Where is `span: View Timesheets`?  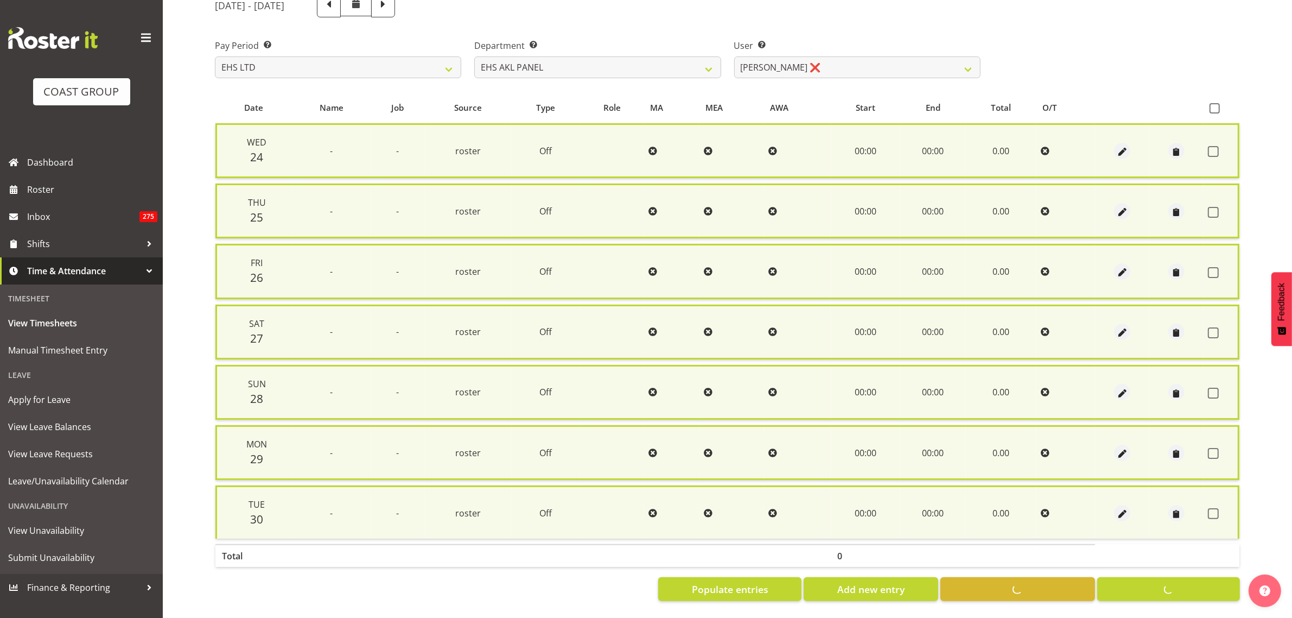 span: View Timesheets is located at coordinates (81, 323).